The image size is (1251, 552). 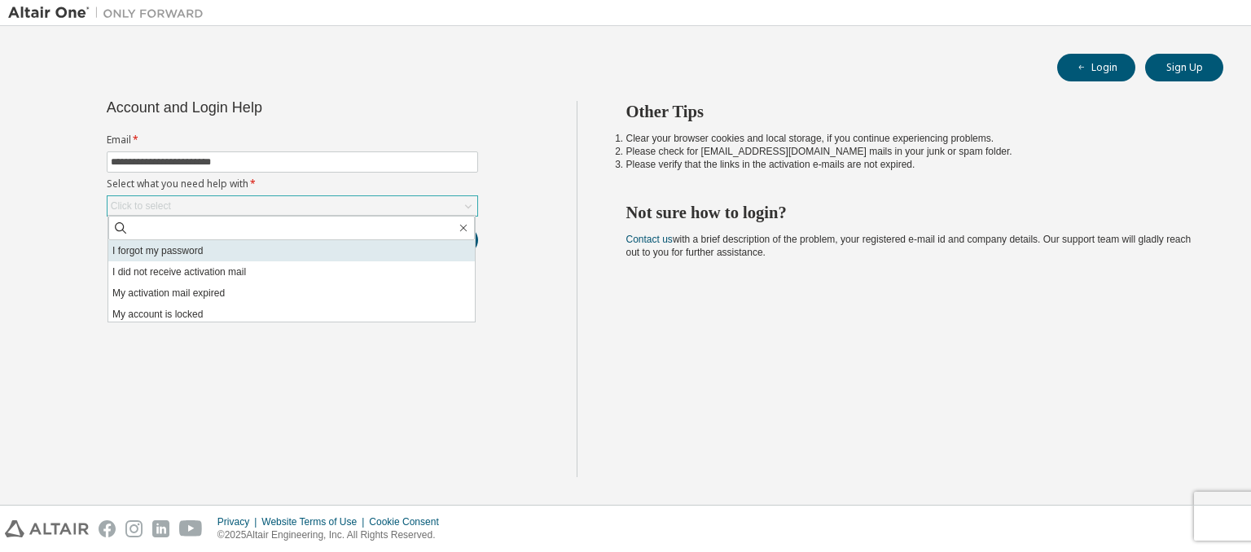 What do you see at coordinates (408, 522) in the screenshot?
I see `div: Cookie Consent` at bounding box center [408, 522].